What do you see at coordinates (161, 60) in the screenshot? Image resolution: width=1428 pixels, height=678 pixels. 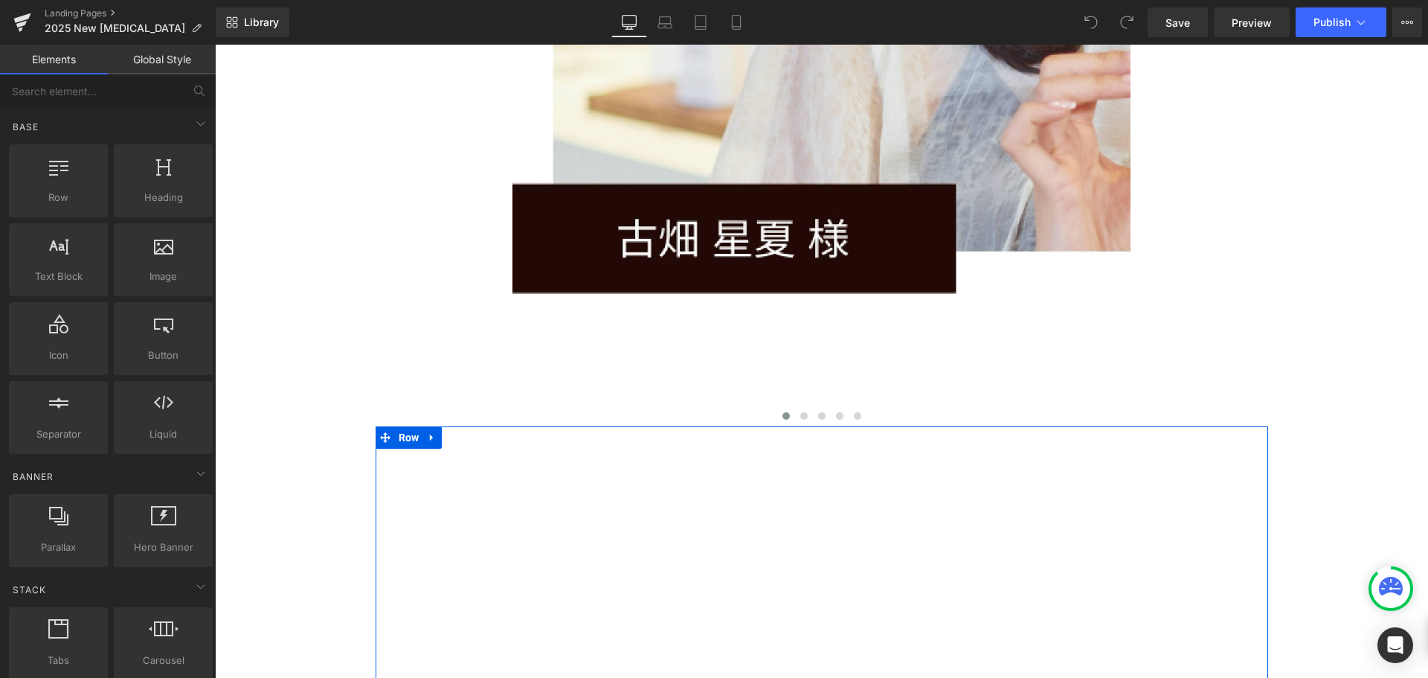 I see `a: Global Style` at bounding box center [161, 60].